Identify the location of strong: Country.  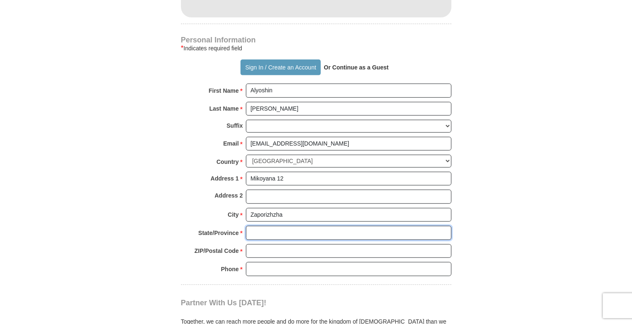
(227, 162).